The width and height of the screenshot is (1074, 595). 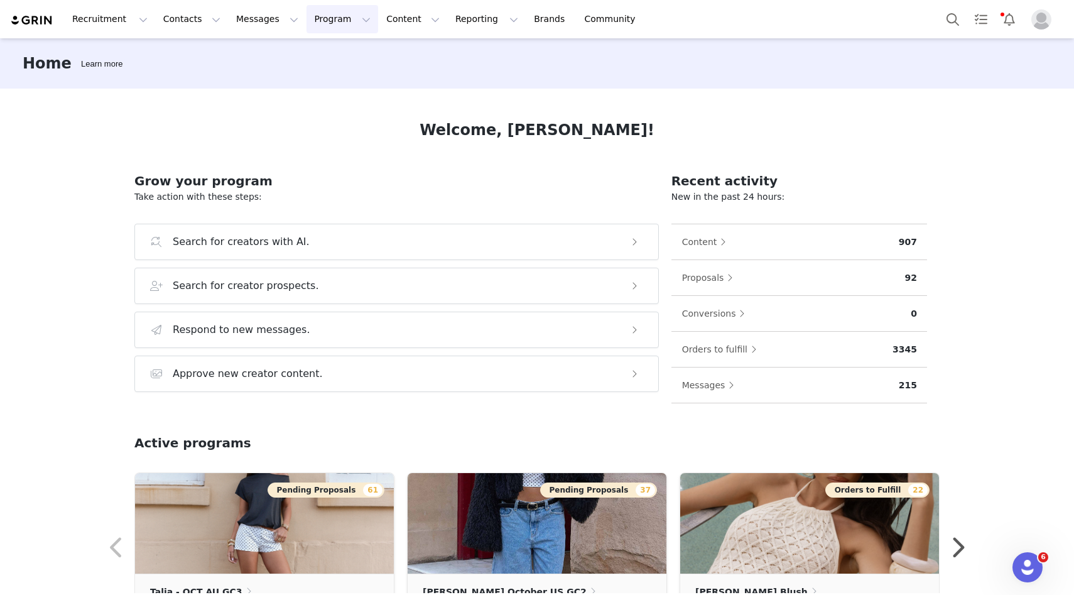 What do you see at coordinates (246, 286) in the screenshot?
I see `h3: Search for creator prospects.` at bounding box center [246, 286].